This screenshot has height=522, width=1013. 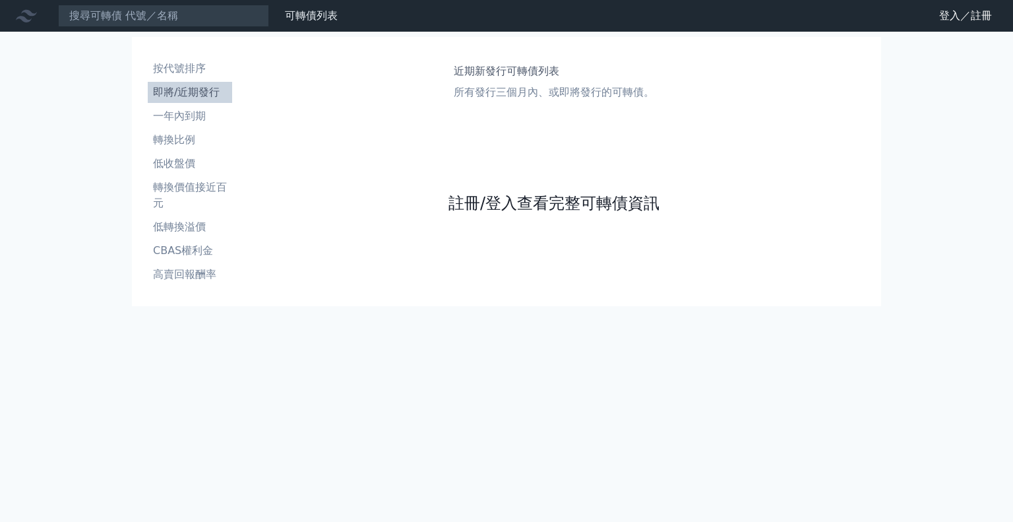 What do you see at coordinates (190, 251) in the screenshot?
I see `li: CBAS權利金` at bounding box center [190, 251].